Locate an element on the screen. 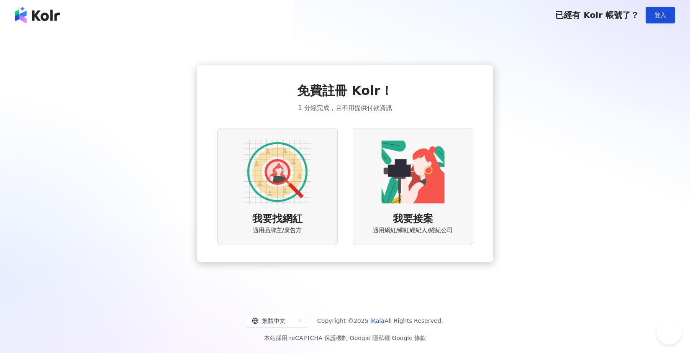 This screenshot has width=690, height=353. span: 適用品牌主/廣告方 is located at coordinates (277, 230).